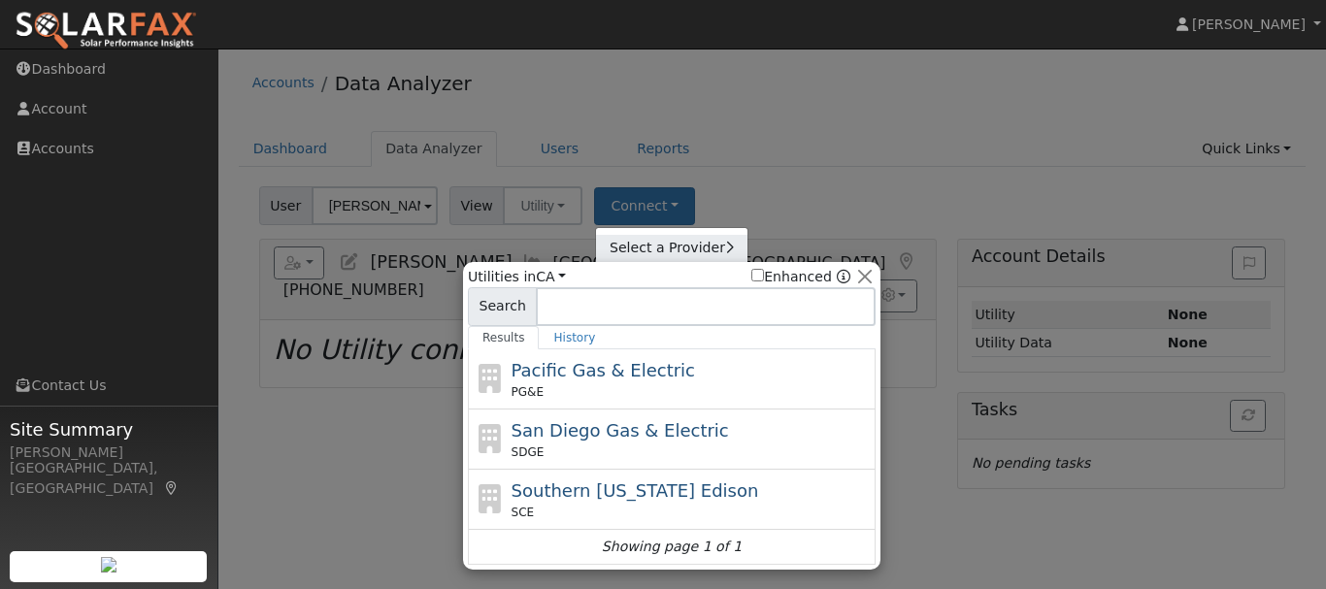 The image size is (1326, 589). Describe the element at coordinates (620, 430) in the screenshot. I see `span: San Diego Gas & Electric` at that location.